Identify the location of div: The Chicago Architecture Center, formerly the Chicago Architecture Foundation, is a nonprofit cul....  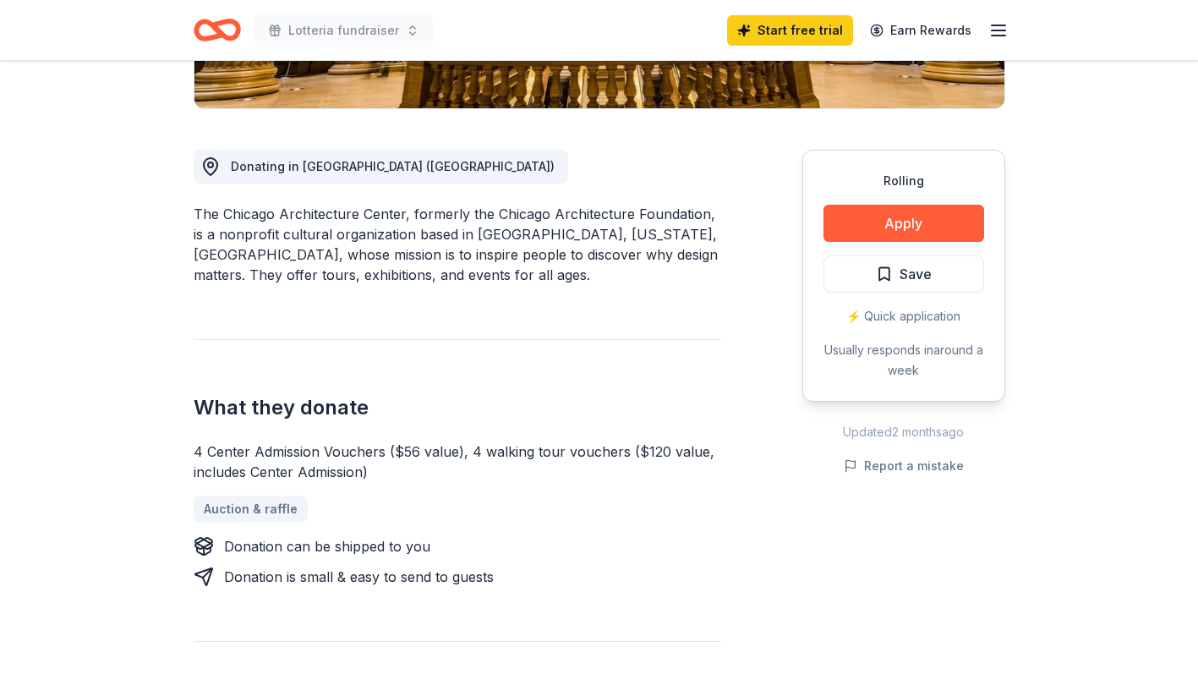
(458, 244).